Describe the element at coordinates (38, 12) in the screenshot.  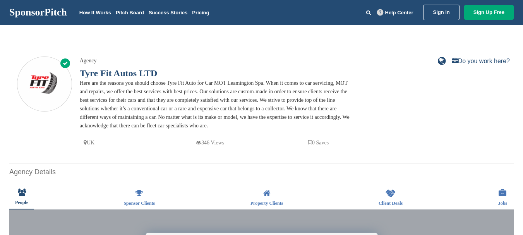
I see `a: SponsorPitch` at that location.